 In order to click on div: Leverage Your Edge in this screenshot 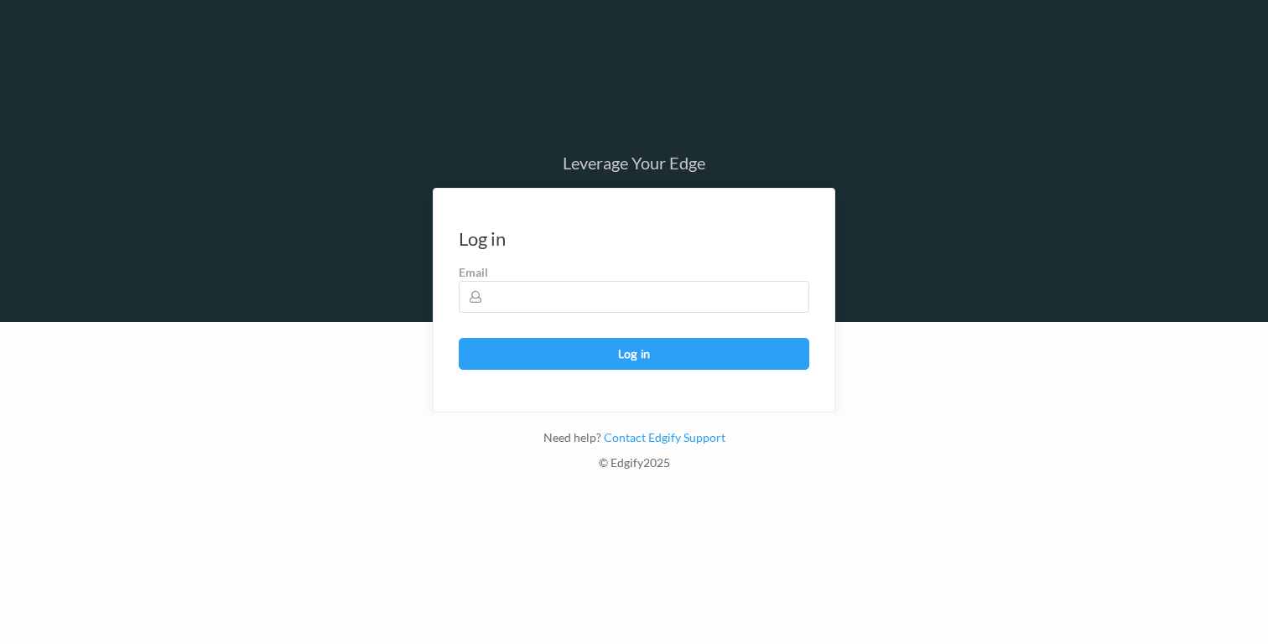, I will do `click(634, 163)`.